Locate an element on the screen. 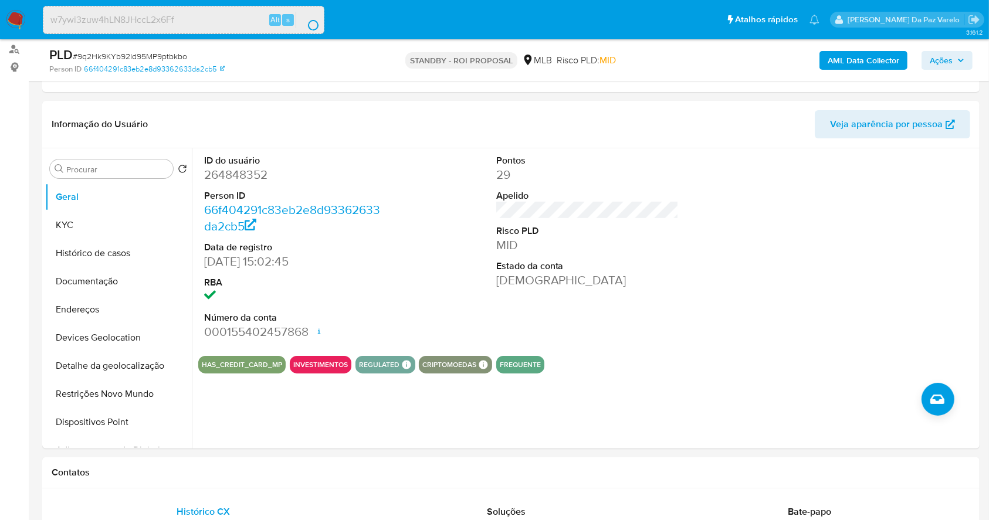  b: PLD is located at coordinates (61, 55).